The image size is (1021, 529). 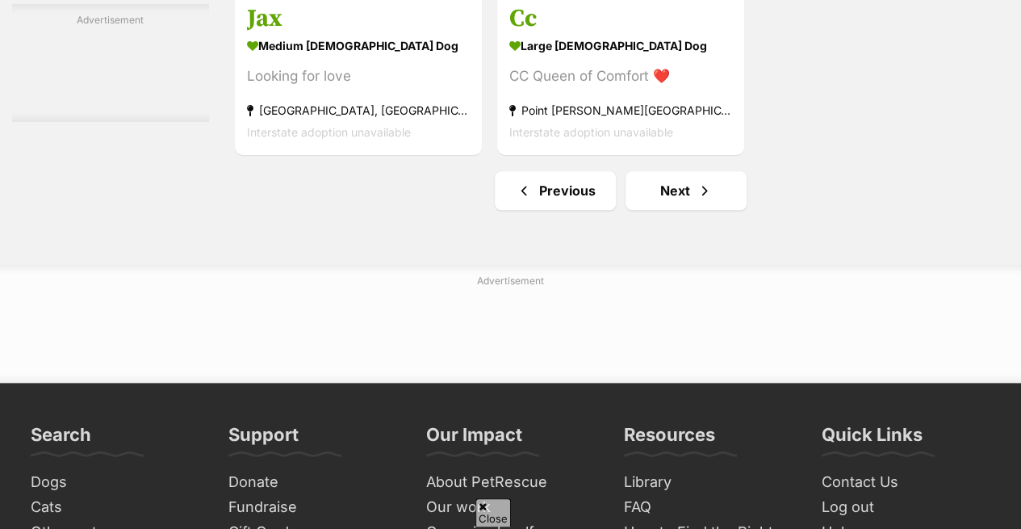 What do you see at coordinates (358, 76) in the screenshot?
I see `div: Looking for love` at bounding box center [358, 76].